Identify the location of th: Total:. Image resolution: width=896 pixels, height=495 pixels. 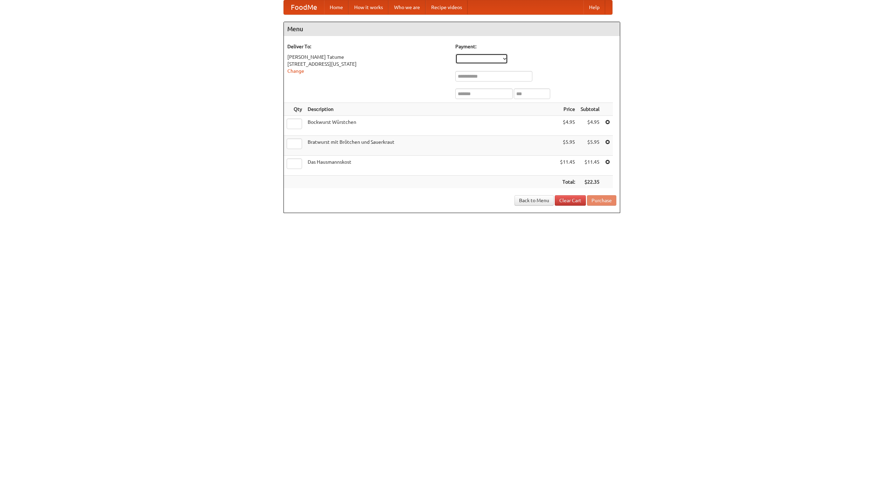
(567, 182).